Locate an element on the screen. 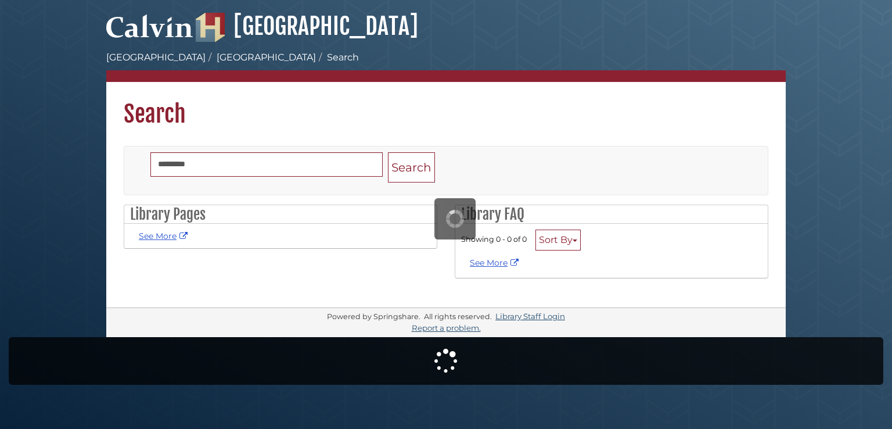  img: Calvin is located at coordinates (150, 26).